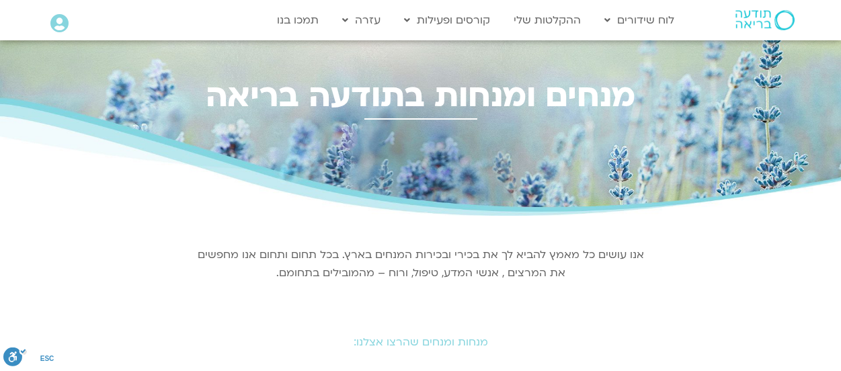 The image size is (841, 371). I want to click on a: עזרה, so click(361, 20).